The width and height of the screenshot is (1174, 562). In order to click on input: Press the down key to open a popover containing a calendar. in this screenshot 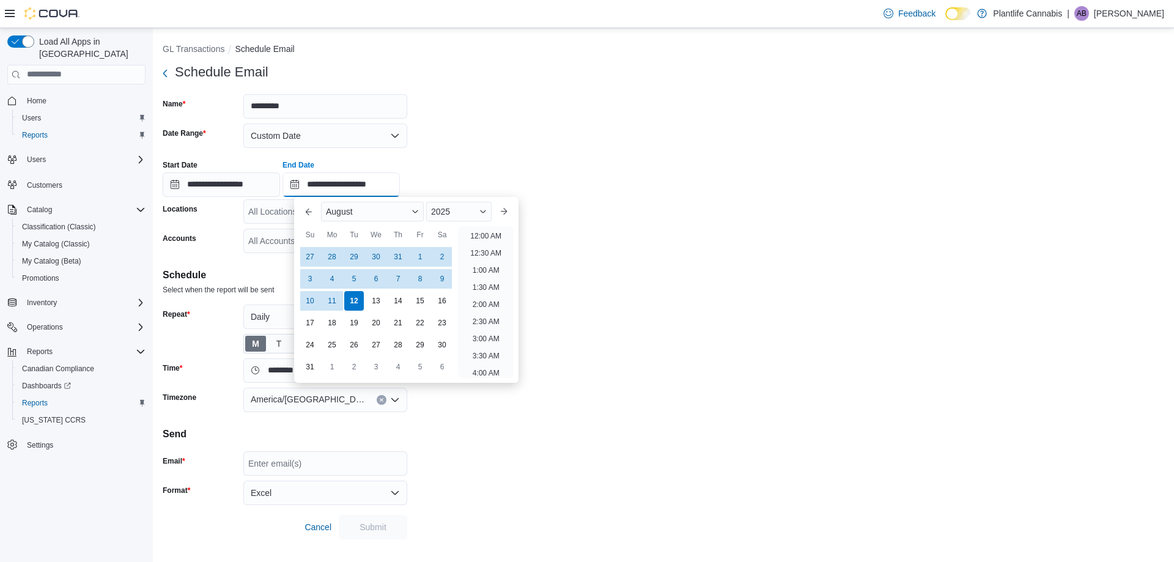, I will do `click(221, 185)`.